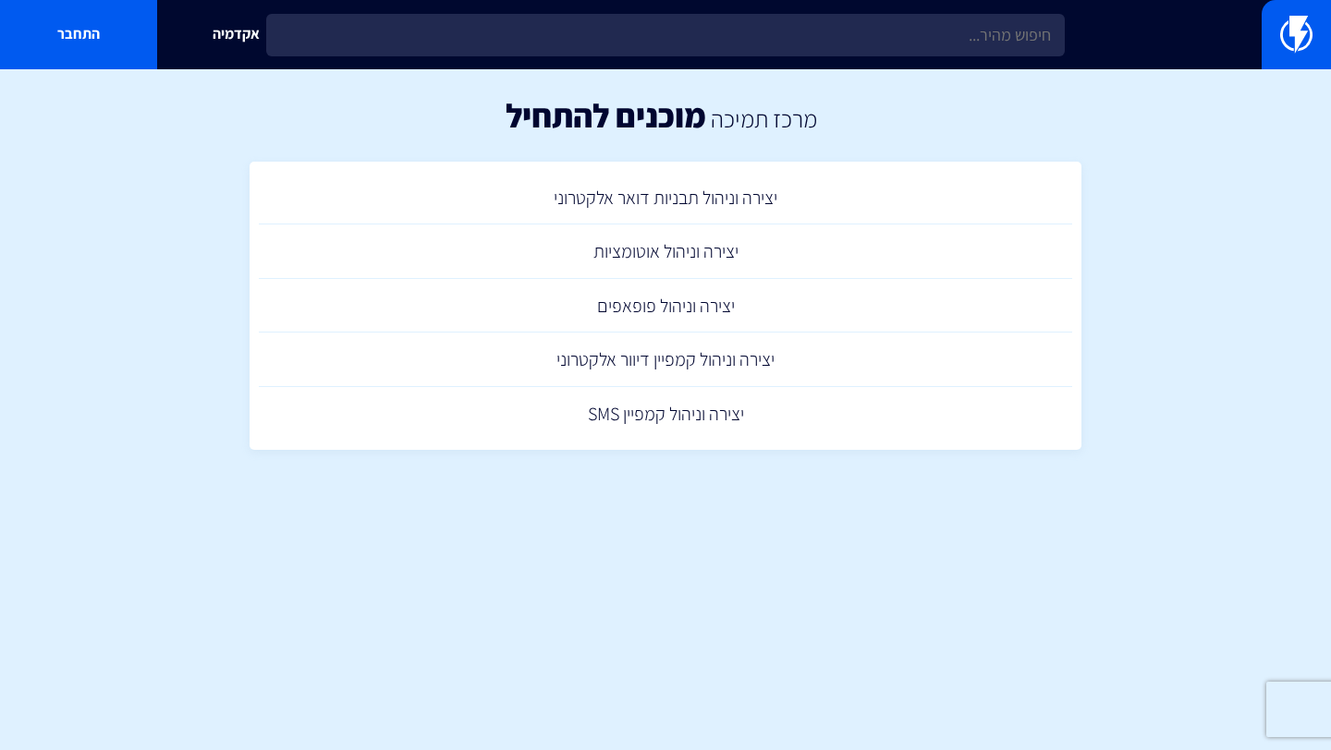 This screenshot has height=750, width=1331. Describe the element at coordinates (665, 251) in the screenshot. I see `a: יצירה וניהול אוטומציות` at that location.